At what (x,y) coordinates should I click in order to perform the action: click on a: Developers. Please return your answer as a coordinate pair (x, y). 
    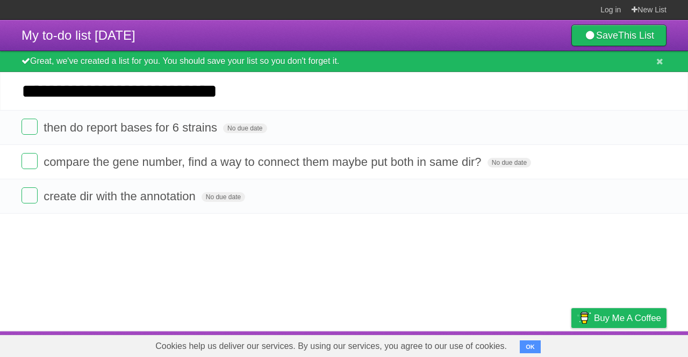
    Looking at the image, I should click on (485, 344).